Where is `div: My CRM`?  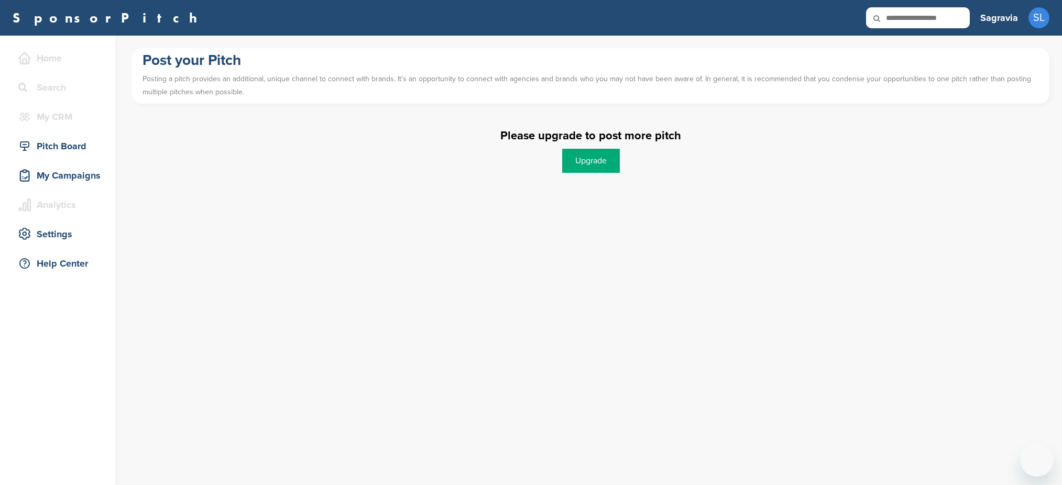 div: My CRM is located at coordinates (60, 117).